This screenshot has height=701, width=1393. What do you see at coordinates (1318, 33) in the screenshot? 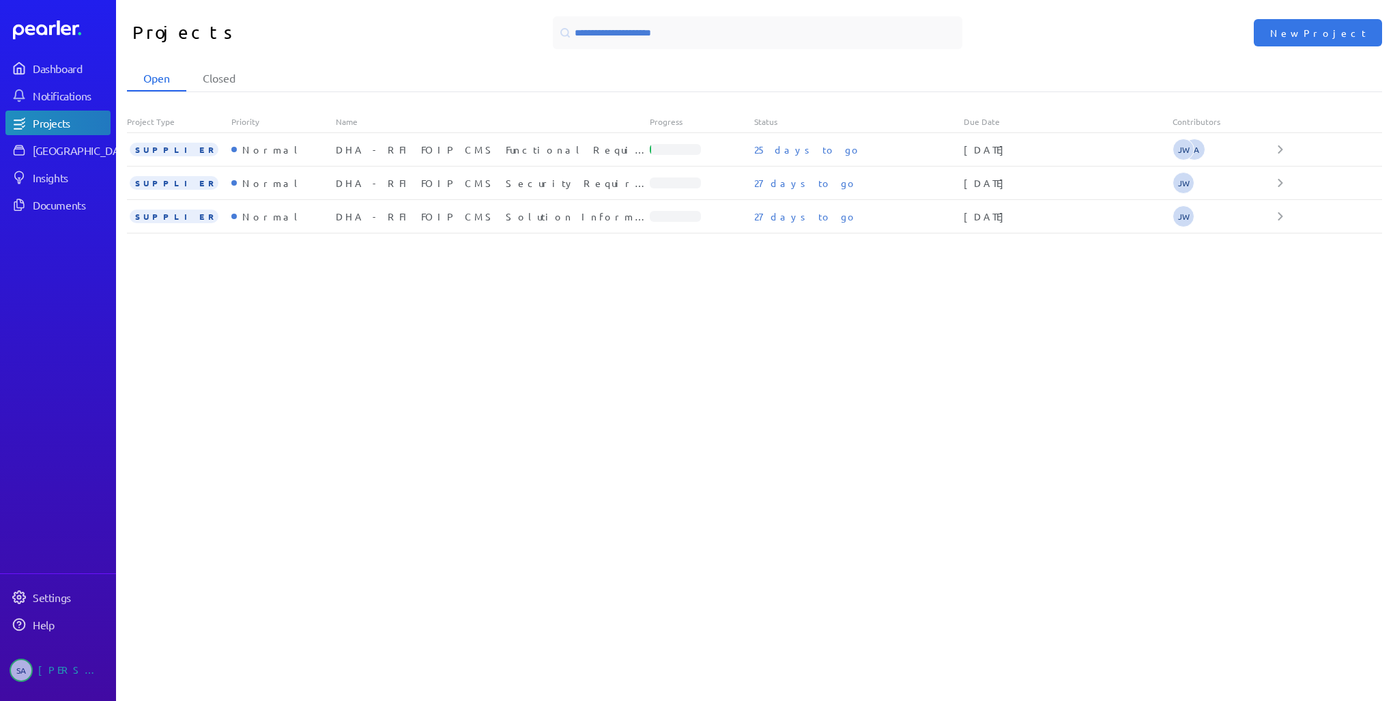
I see `span: New Project` at bounding box center [1318, 33].